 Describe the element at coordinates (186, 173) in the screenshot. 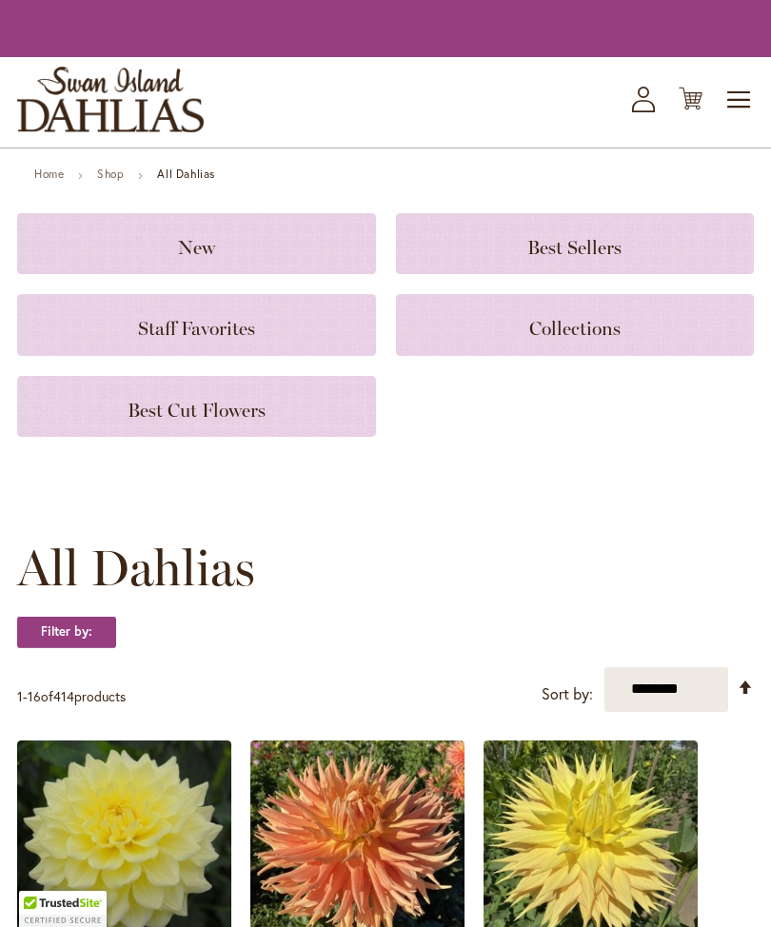

I see `strong: All Dahlias` at that location.